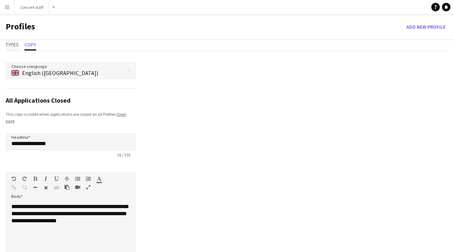 The height and width of the screenshot is (252, 454). What do you see at coordinates (88, 179) in the screenshot?
I see `button: Ordered List` at bounding box center [88, 179].